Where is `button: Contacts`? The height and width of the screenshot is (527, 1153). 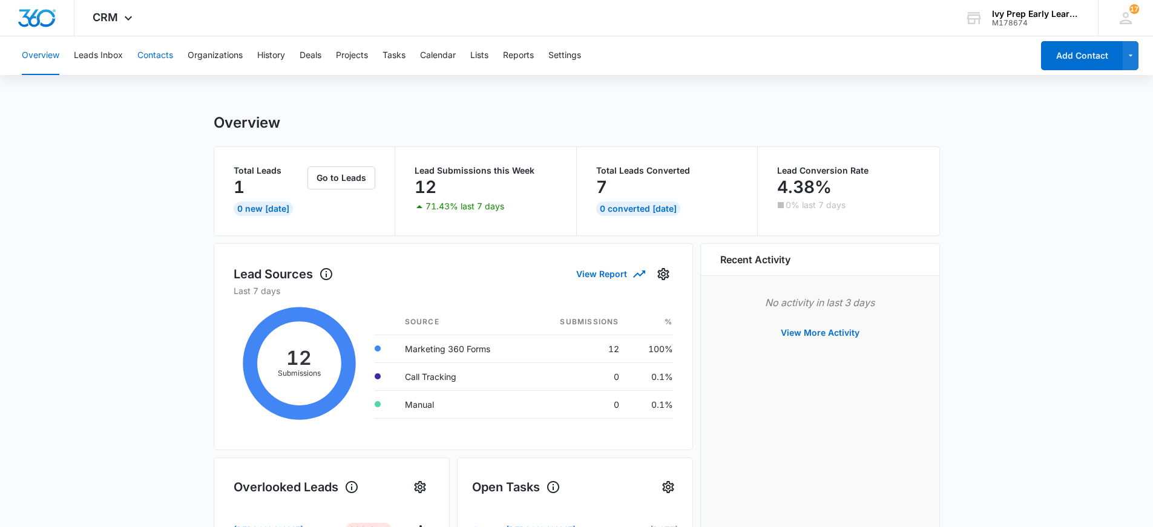
button: Contacts is located at coordinates (155, 56).